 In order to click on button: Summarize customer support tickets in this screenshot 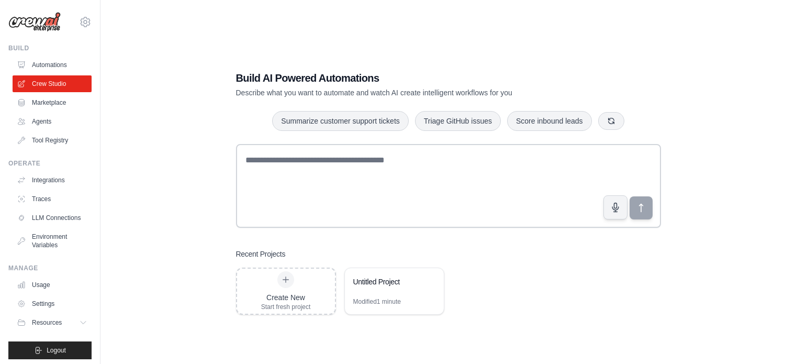, I will do `click(340, 121)`.